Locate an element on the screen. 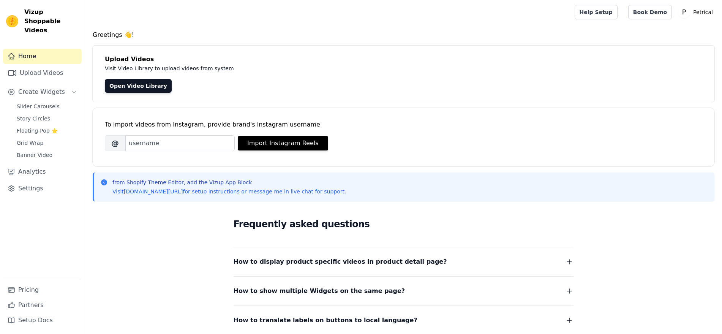 This screenshot has width=722, height=334. a: Story Circles is located at coordinates (47, 118).